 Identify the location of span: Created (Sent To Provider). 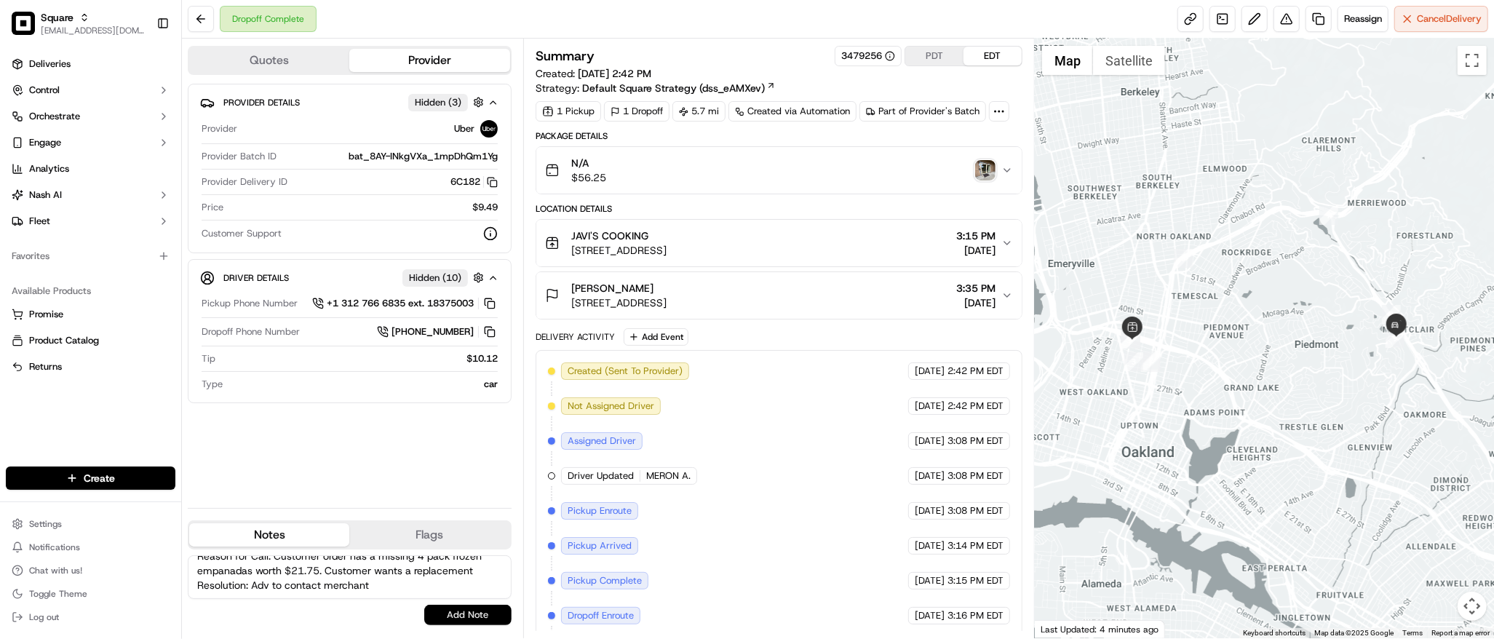
(625, 371).